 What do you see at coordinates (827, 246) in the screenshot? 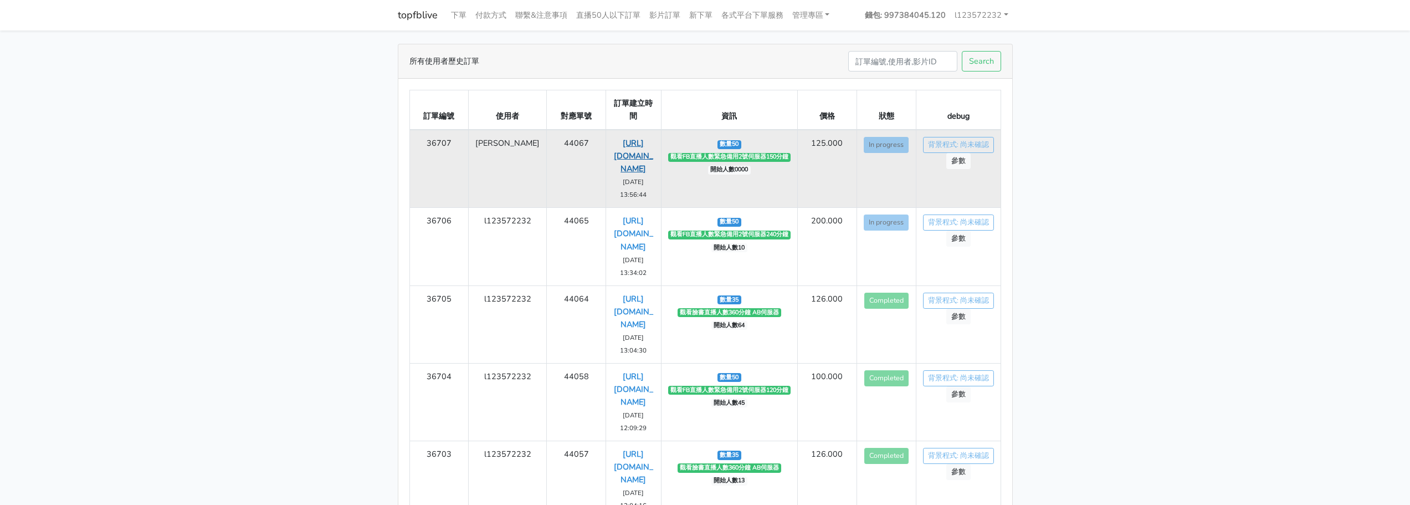
I see `td: 200.000` at bounding box center [827, 246].